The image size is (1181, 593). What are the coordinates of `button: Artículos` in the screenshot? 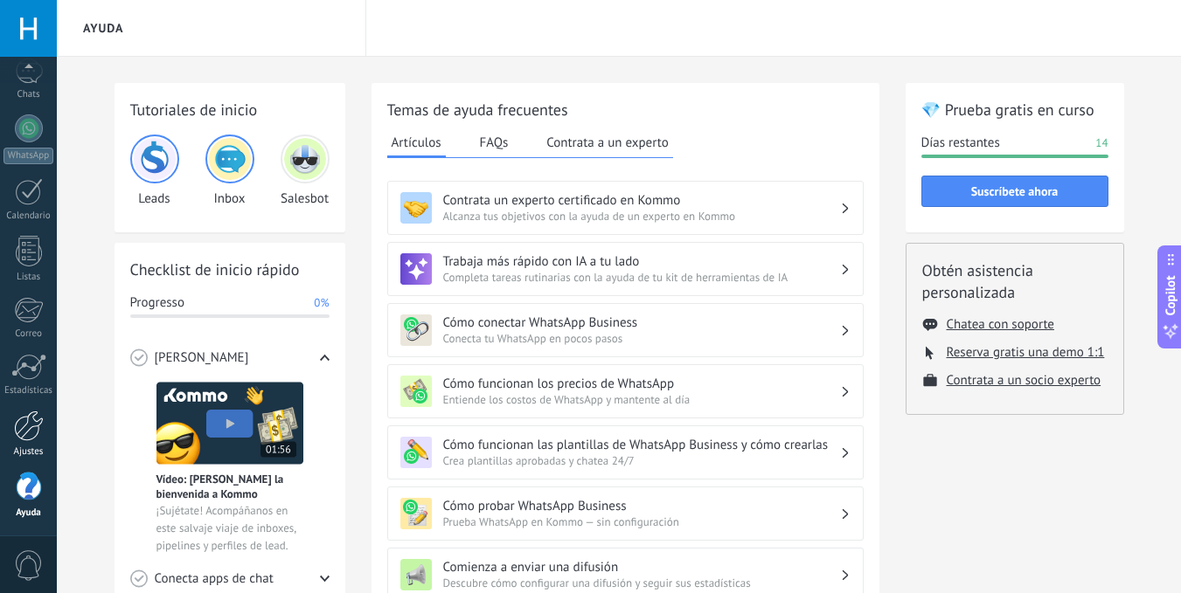 It's located at (416, 143).